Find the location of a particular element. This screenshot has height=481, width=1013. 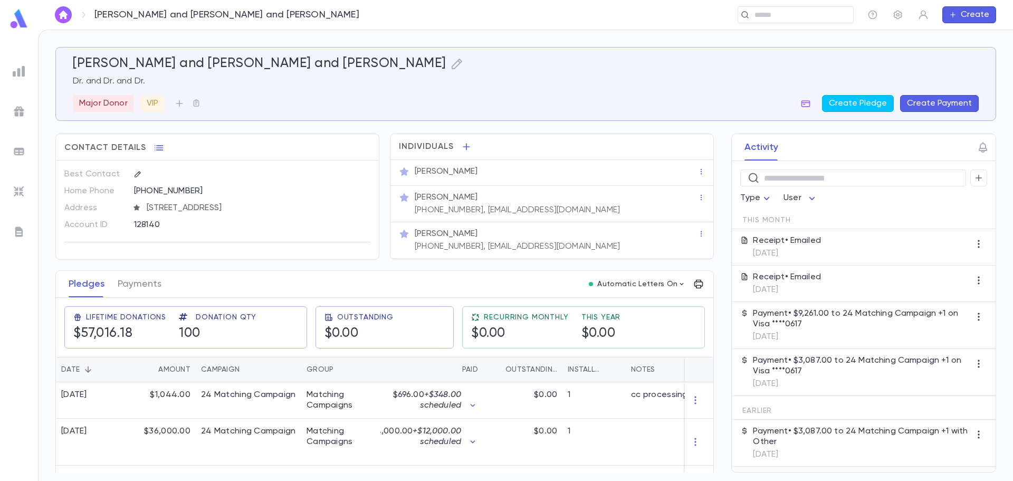

img: imports_grey.530a8a0e642e233f2baf0ef88e8c9fcb.svg is located at coordinates (19, 191).